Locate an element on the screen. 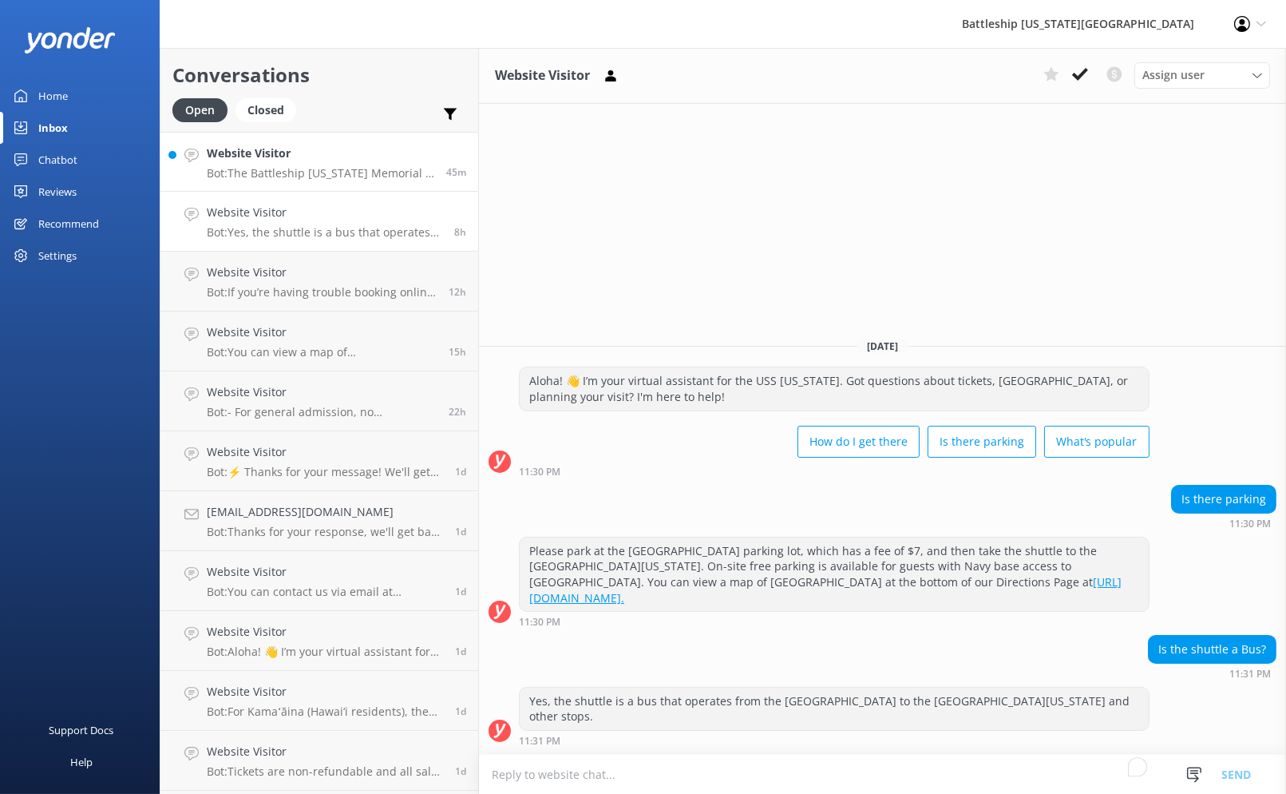 The image size is (1286, 794). span: Oct 13 2025 03:23pm (UTC -10:00) Pacific/Honolulu is located at coordinates (461, 771).